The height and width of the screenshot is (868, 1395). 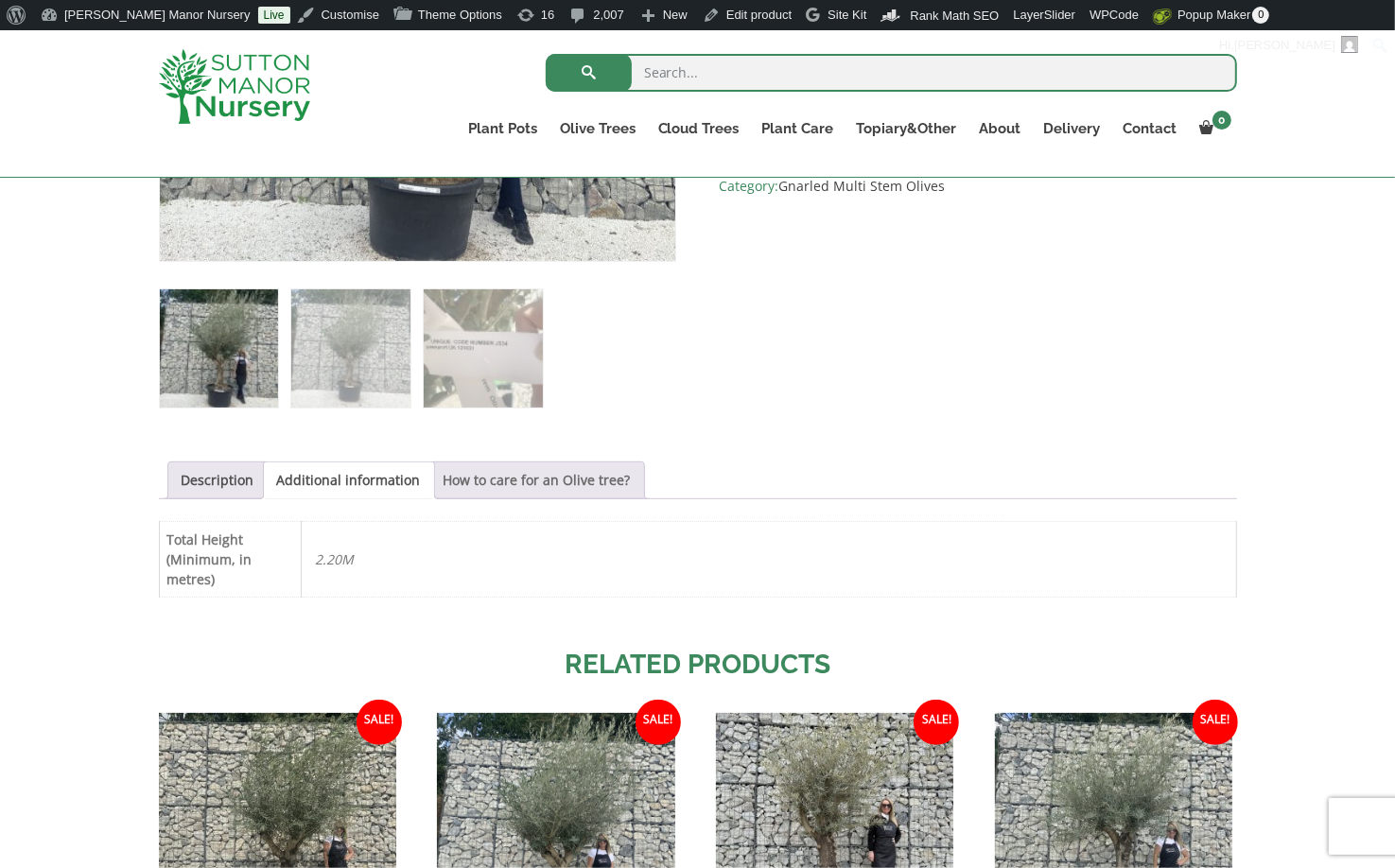 I want to click on a: About, so click(x=1001, y=129).